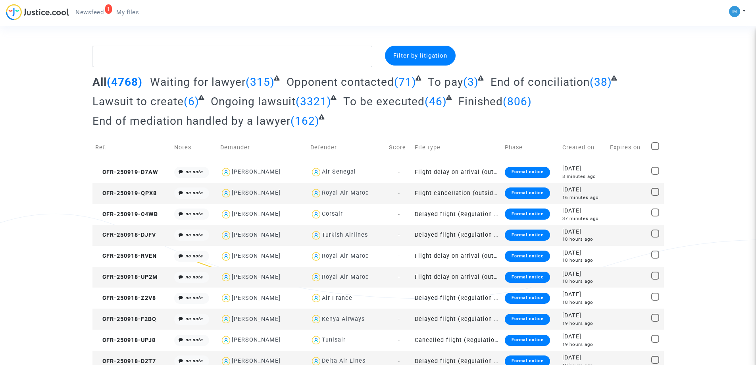 The height and width of the screenshot is (365, 756). What do you see at coordinates (332, 214) in the screenshot?
I see `div: Corsair` at bounding box center [332, 214].